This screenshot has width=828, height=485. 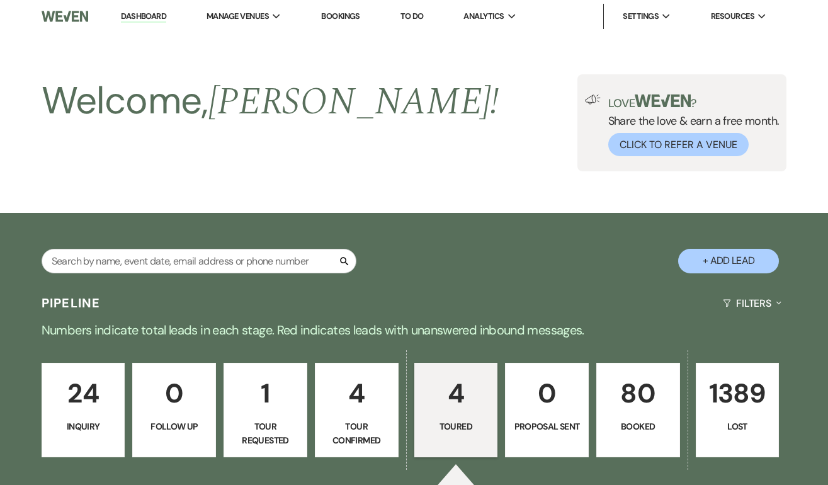 What do you see at coordinates (237, 16) in the screenshot?
I see `span: Manage Venues` at bounding box center [237, 16].